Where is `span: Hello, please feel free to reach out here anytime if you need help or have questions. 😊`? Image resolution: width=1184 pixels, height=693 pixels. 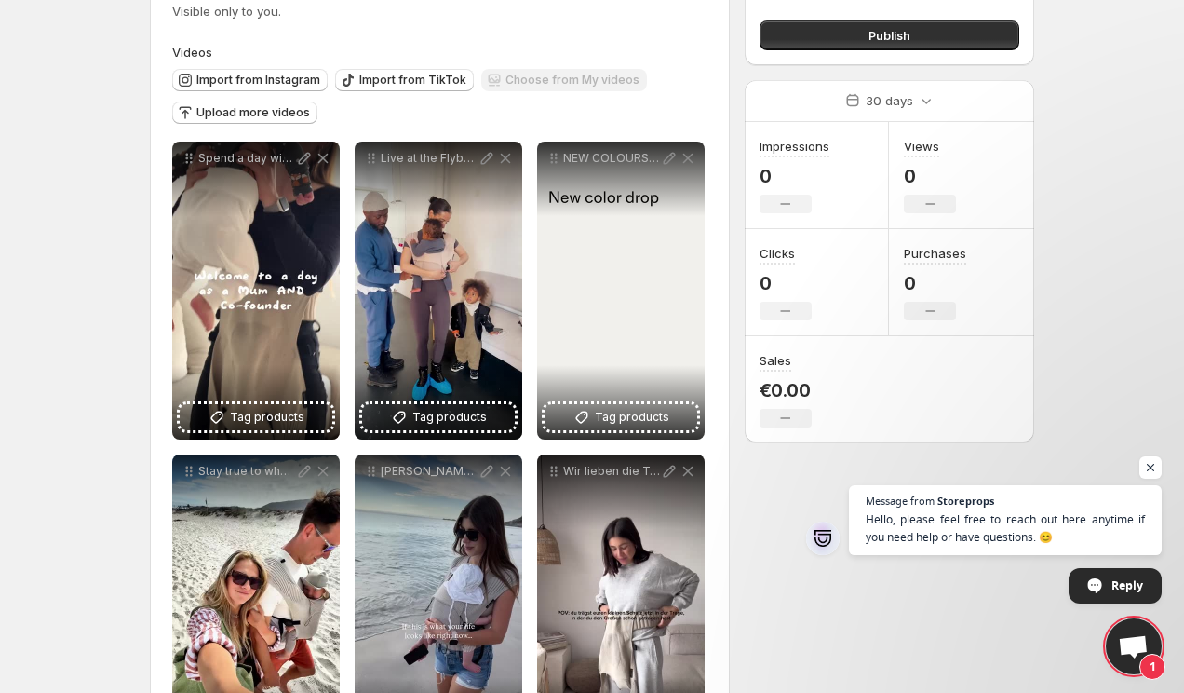
span: Hello, please feel free to reach out here anytime if you need help or have questions. 😊 is located at coordinates (1006, 528).